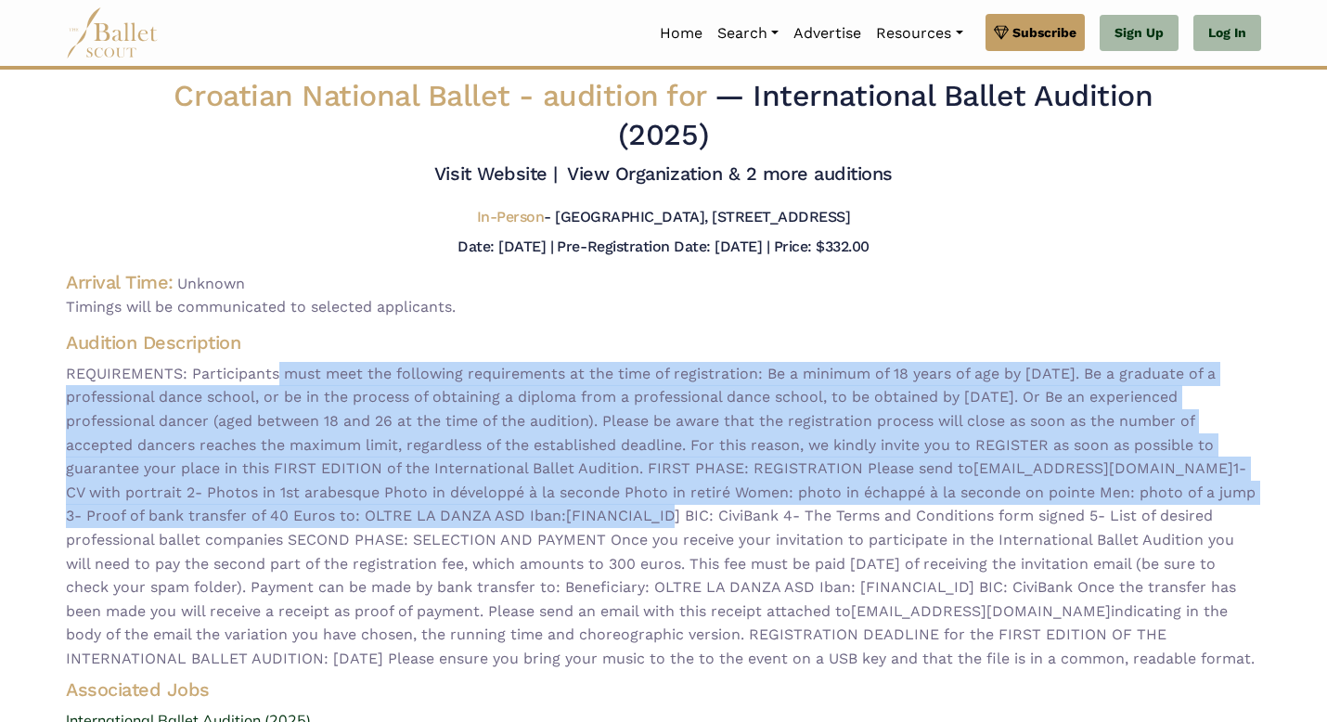  What do you see at coordinates (827, 33) in the screenshot?
I see `a: Advertise` at bounding box center [827, 33].